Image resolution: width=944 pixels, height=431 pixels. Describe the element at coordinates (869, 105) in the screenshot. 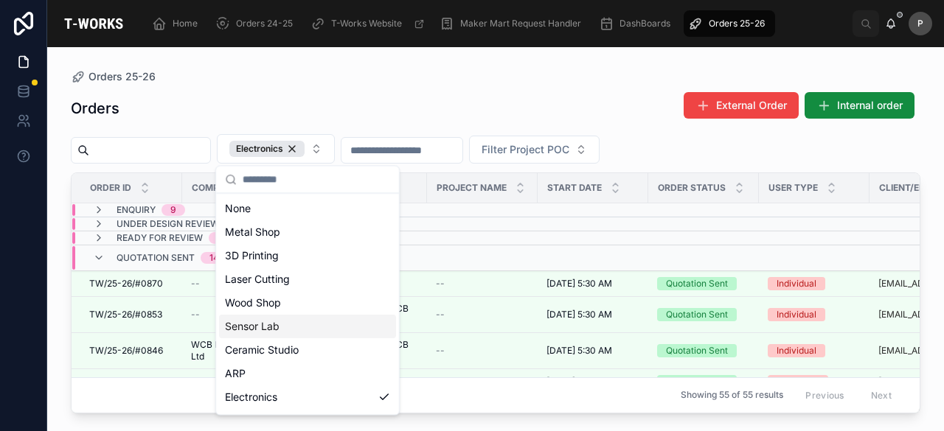

I see `span: Internal order` at that location.